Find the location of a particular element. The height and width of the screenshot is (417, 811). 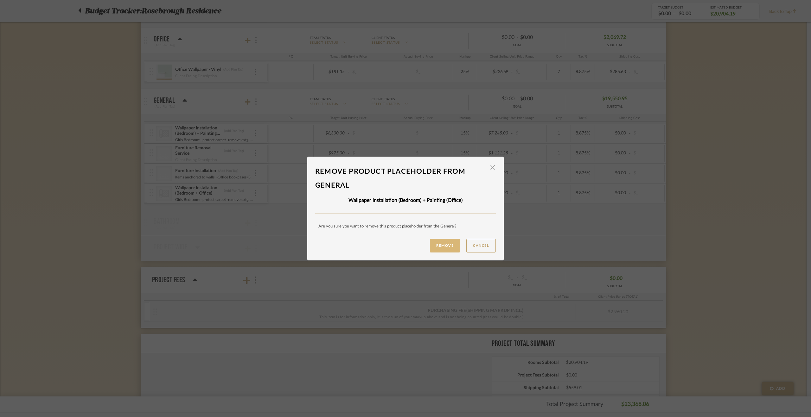

button: Remove is located at coordinates (445, 246).